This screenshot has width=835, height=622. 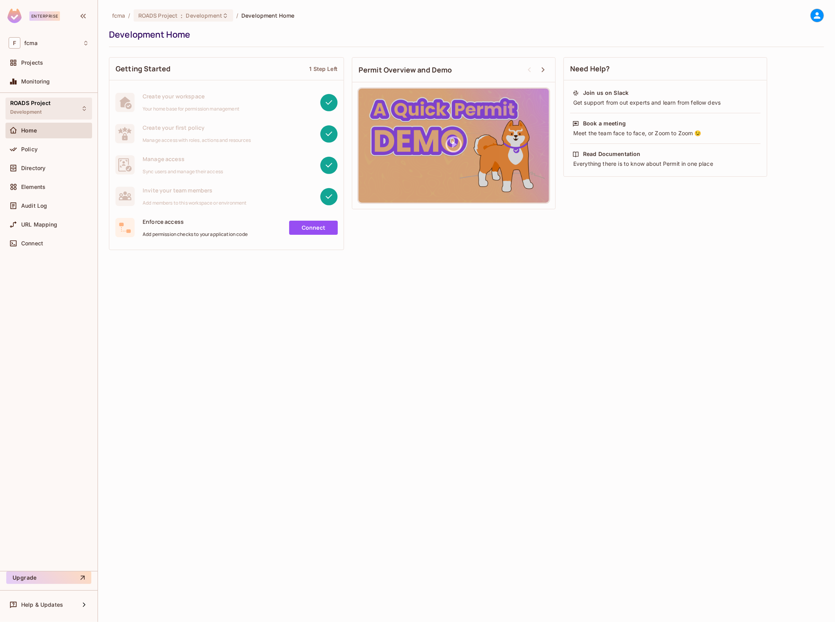 What do you see at coordinates (32, 63) in the screenshot?
I see `span: Projects` at bounding box center [32, 63].